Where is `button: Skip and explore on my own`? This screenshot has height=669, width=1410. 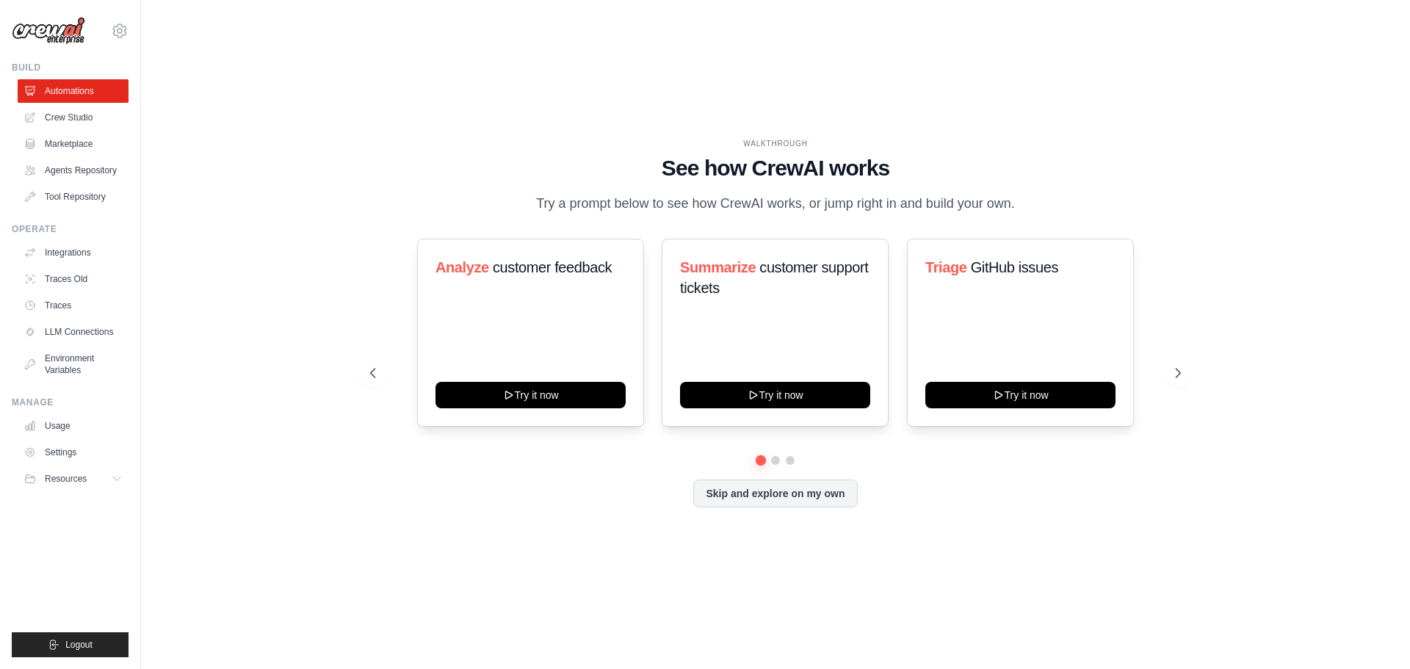 button: Skip and explore on my own is located at coordinates (775, 493).